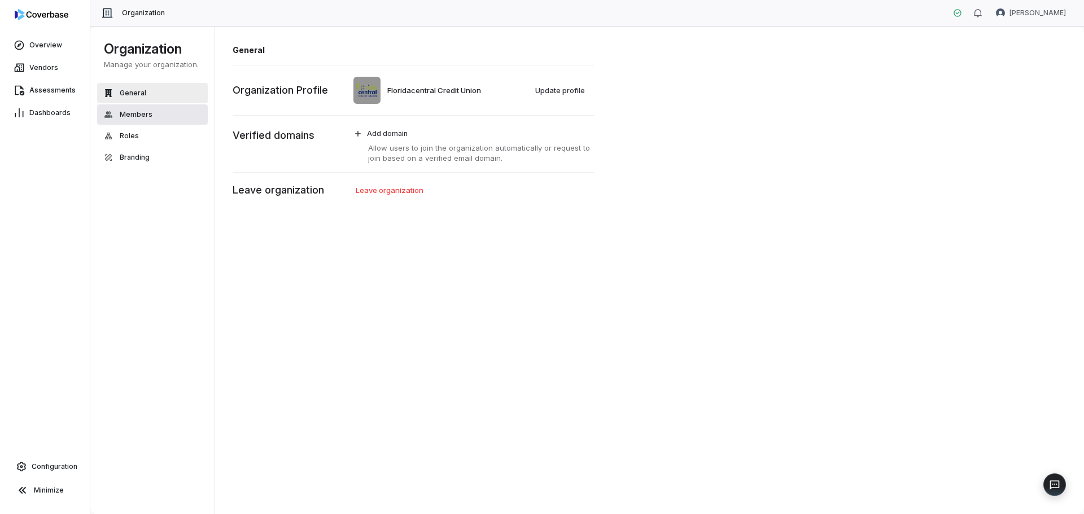 Image resolution: width=1084 pixels, height=514 pixels. Describe the element at coordinates (471, 134) in the screenshot. I see `button: Add domain` at that location.